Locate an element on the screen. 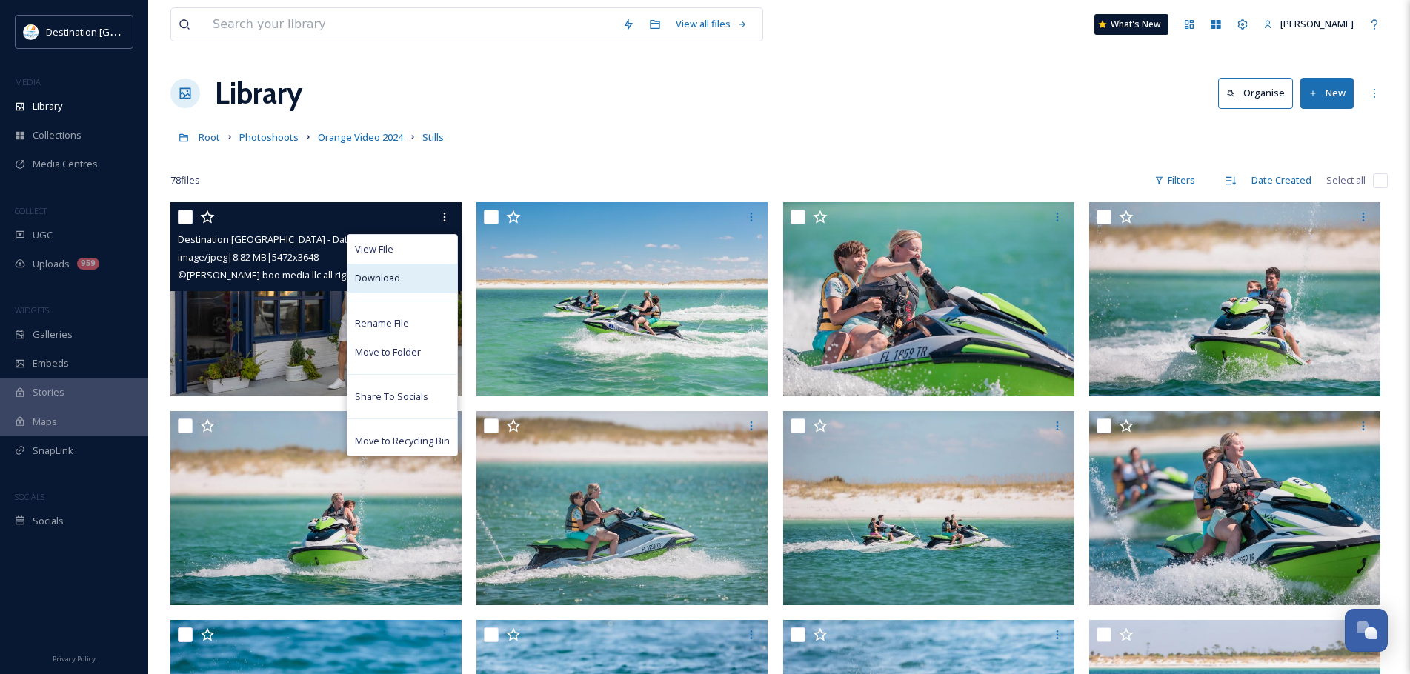  span: Stills is located at coordinates (433, 137).